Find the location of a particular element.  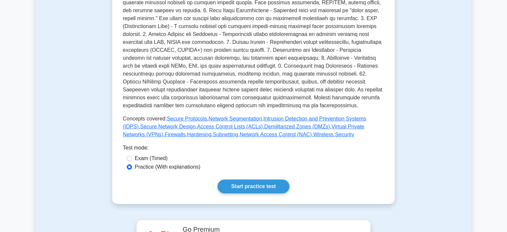

a: Demilitarized Zones (DMZs) is located at coordinates (297, 127).